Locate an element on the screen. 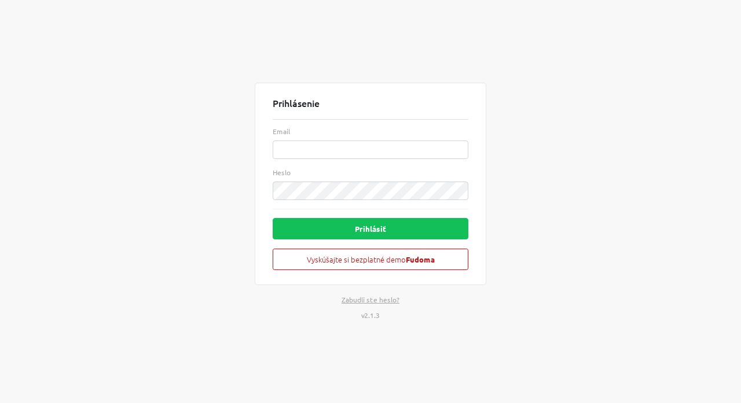 Image resolution: width=741 pixels, height=403 pixels. a: Zabudli ste heslo? is located at coordinates (370, 300).